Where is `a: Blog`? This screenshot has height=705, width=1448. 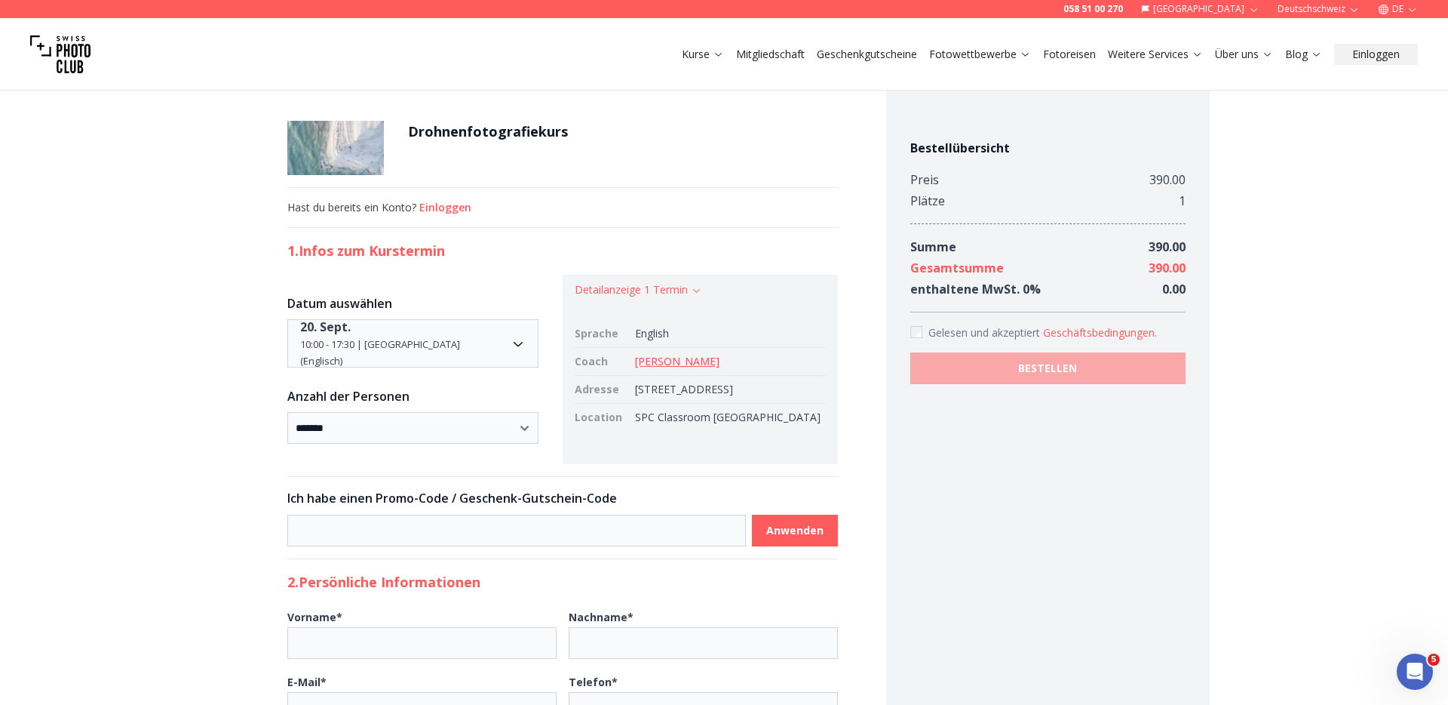 a: Blog is located at coordinates (1303, 54).